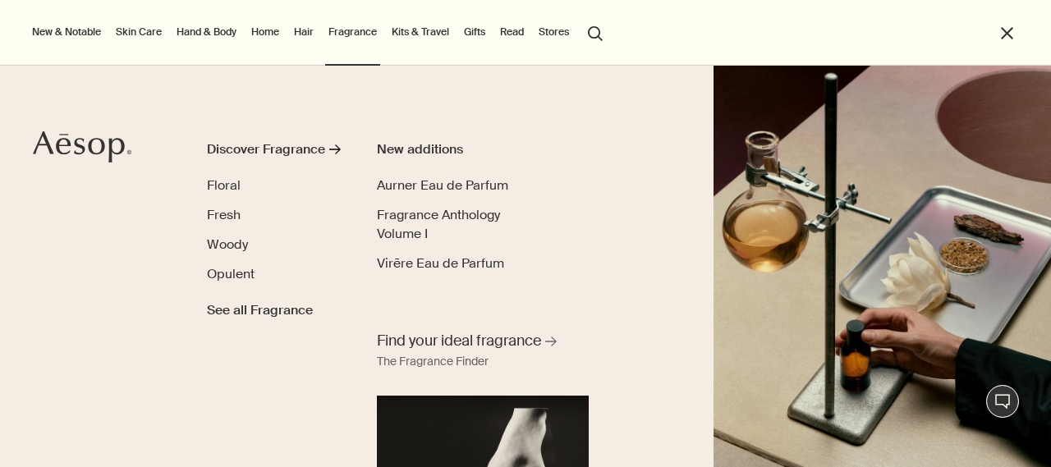 This screenshot has width=1051, height=467. Describe the element at coordinates (459, 341) in the screenshot. I see `span: Find your ideal fragrance` at that location.